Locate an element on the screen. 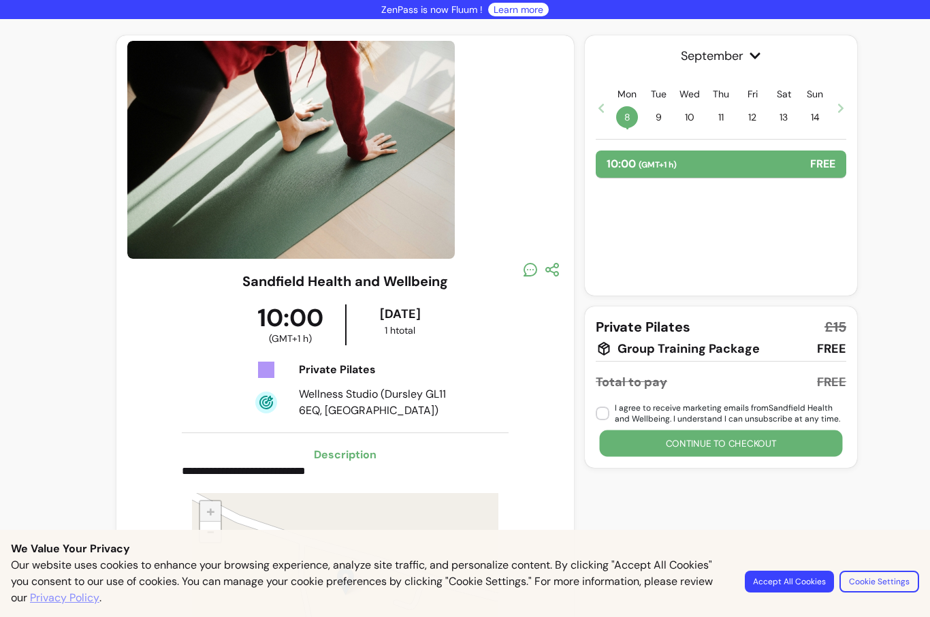  span: 11 is located at coordinates (721, 117).